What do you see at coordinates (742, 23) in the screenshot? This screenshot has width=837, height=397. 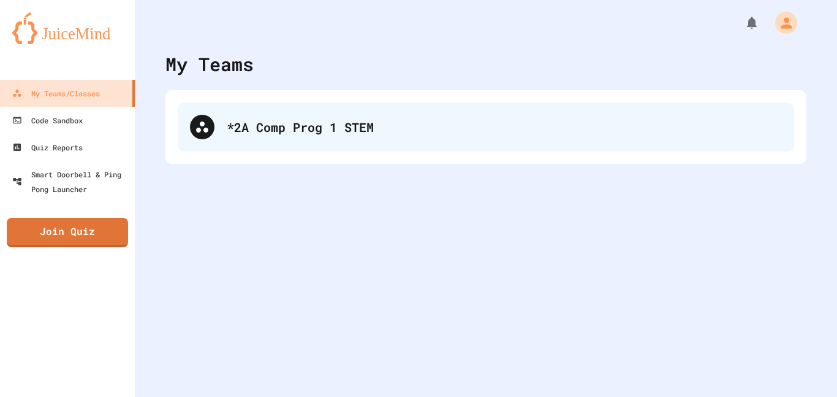 I see `div: My Notifications` at bounding box center [742, 23].